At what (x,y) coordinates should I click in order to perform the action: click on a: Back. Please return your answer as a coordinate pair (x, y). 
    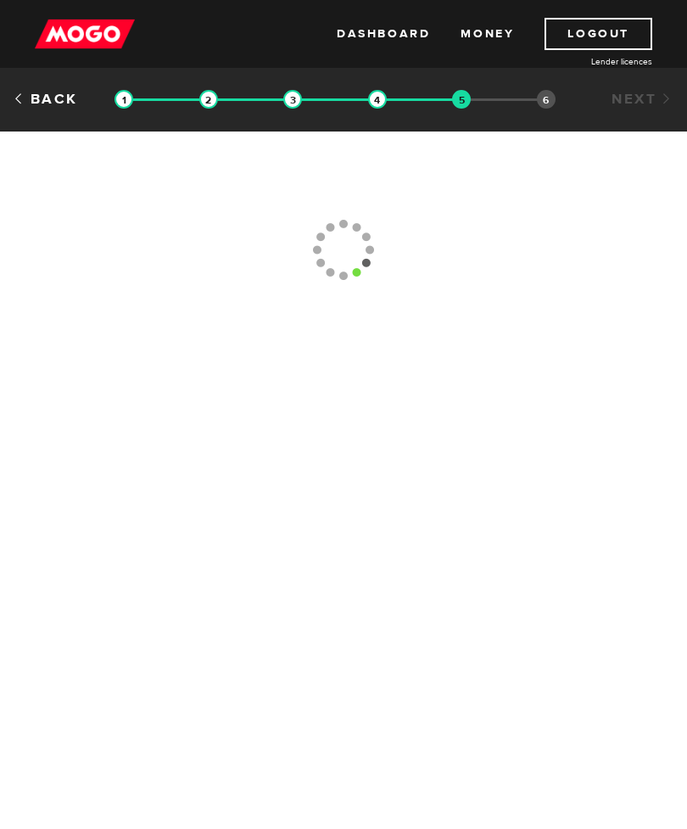
    Looking at the image, I should click on (45, 99).